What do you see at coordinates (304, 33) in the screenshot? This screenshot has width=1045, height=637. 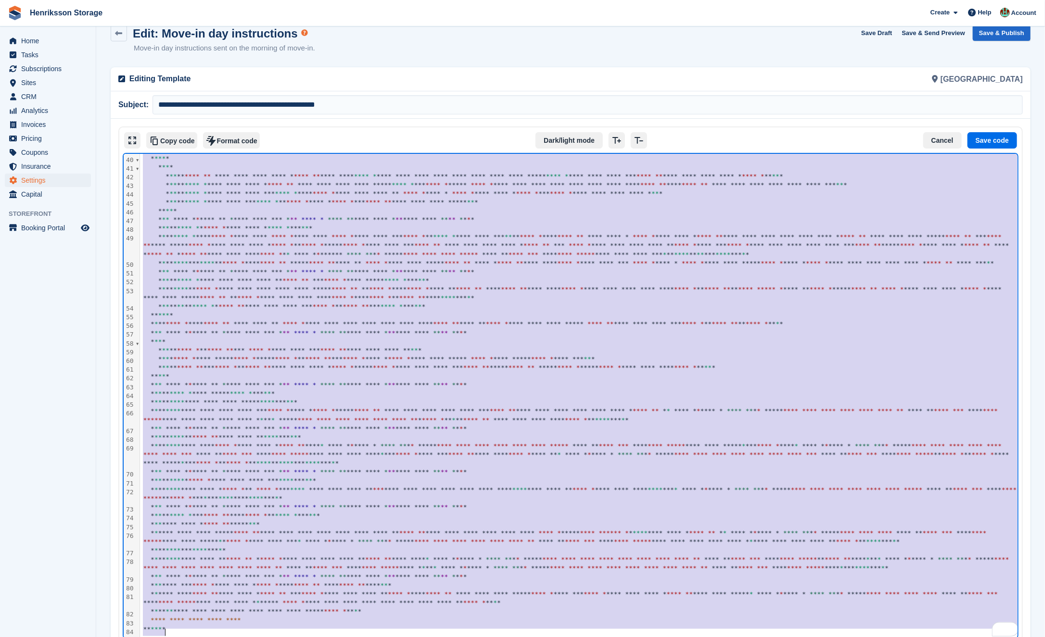 I see `div: Tooltip anchor` at bounding box center [304, 33].